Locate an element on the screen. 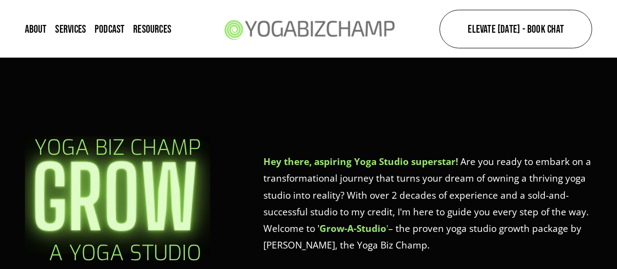 The height and width of the screenshot is (269, 617). strong: Grow-A-Studio is located at coordinates (353, 228).